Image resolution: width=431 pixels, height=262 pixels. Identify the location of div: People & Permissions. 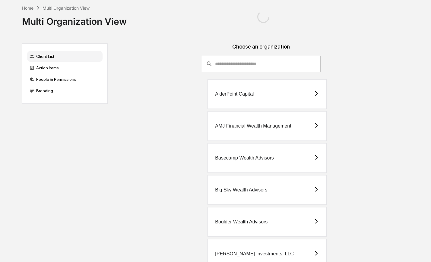
(65, 79).